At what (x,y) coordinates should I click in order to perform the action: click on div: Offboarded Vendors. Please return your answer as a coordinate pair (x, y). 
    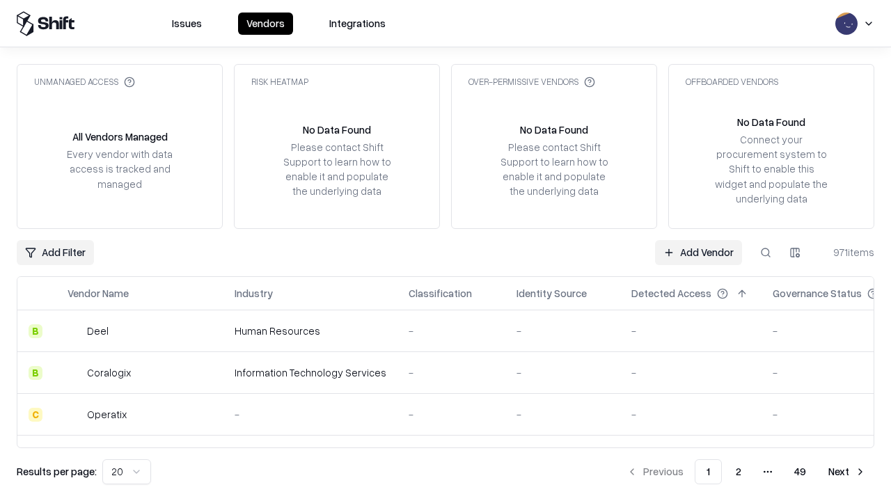
    Looking at the image, I should click on (731, 81).